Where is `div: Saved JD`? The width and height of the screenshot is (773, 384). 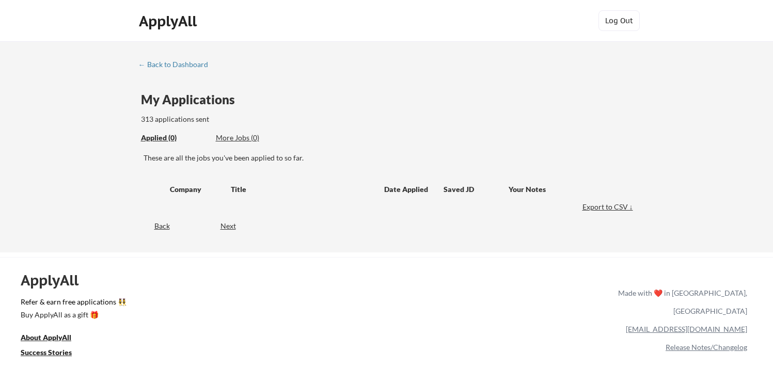
div: Saved JD is located at coordinates (476, 189).